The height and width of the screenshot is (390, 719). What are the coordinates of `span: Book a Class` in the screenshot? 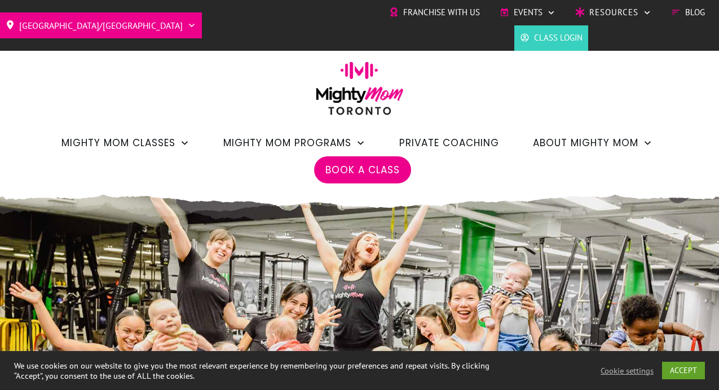 It's located at (363, 170).